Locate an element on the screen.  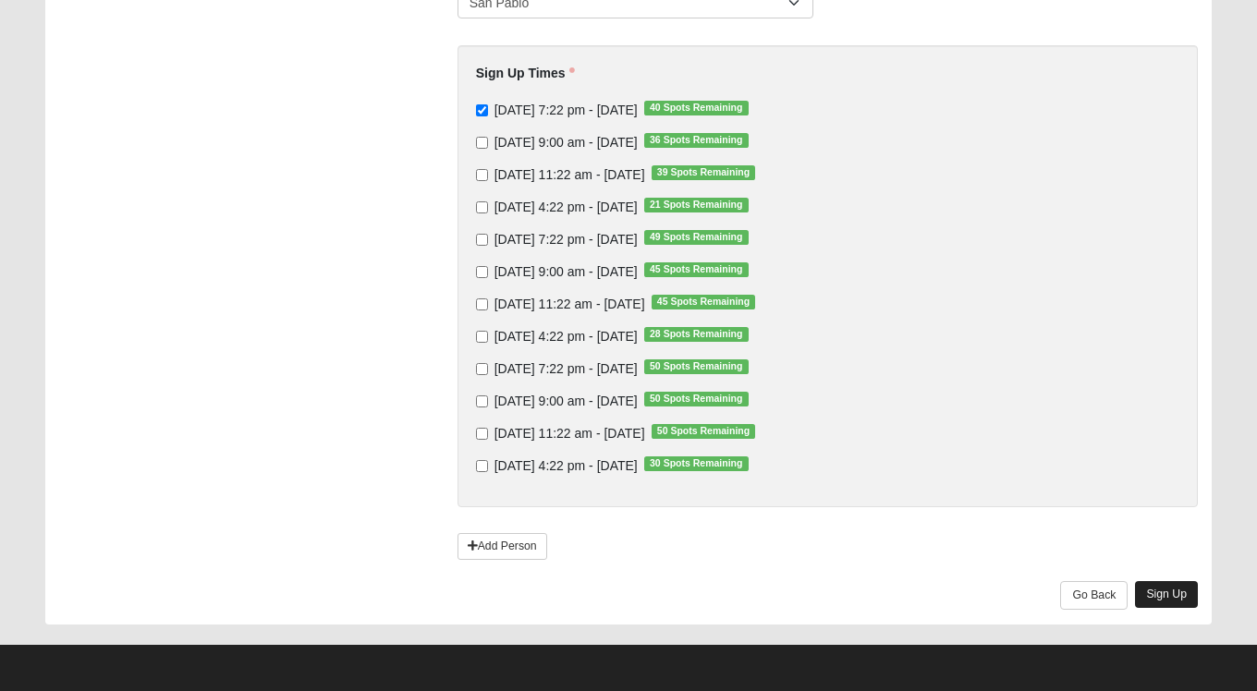
a: Add Person is located at coordinates (502, 546).